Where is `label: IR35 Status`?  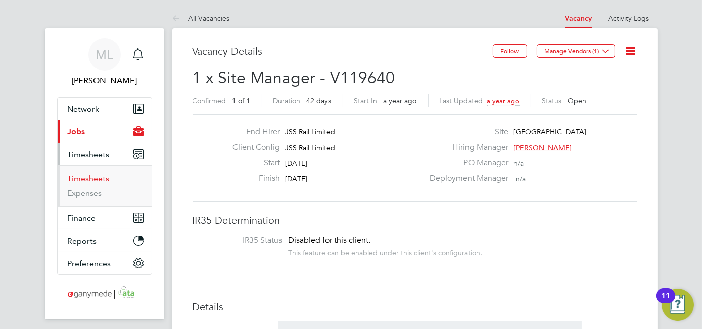
label: IR35 Status is located at coordinates (243, 240).